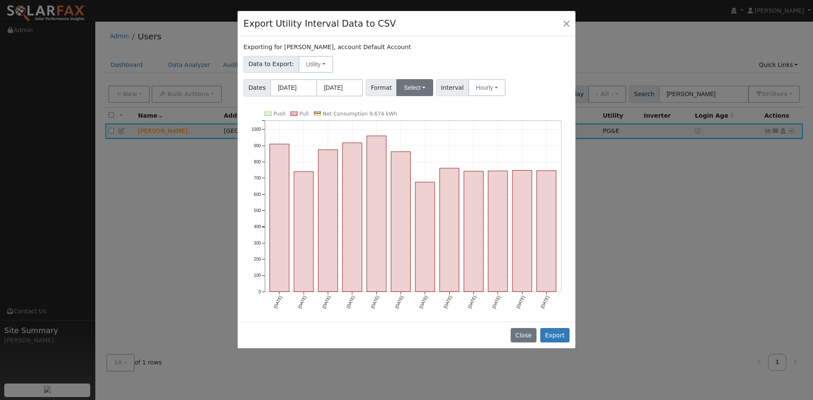 This screenshot has width=813, height=400. Describe the element at coordinates (304, 114) in the screenshot. I see `text: Pull` at that location.